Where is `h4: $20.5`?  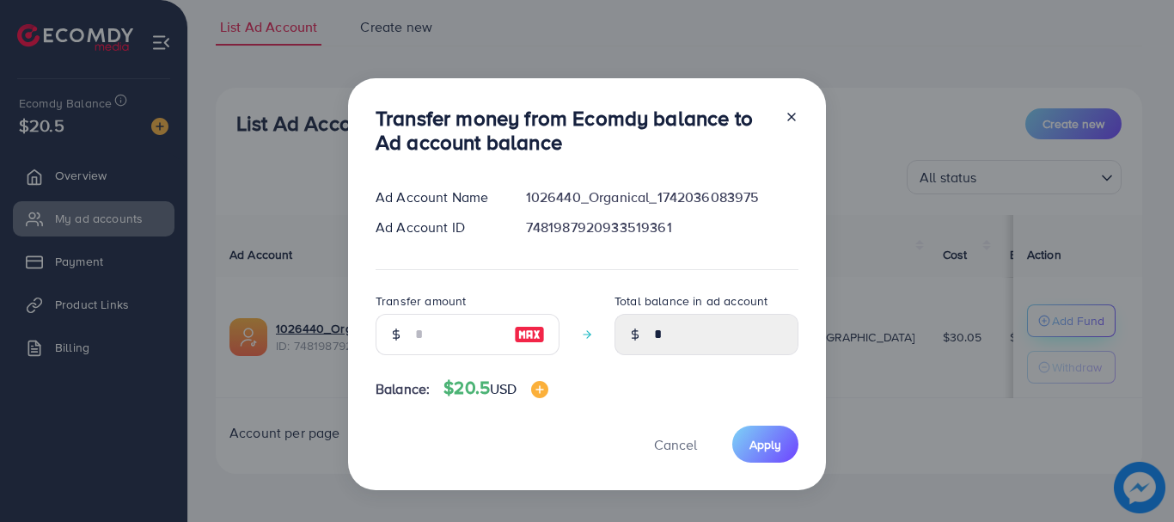 h4: $20.5 is located at coordinates (495, 388).